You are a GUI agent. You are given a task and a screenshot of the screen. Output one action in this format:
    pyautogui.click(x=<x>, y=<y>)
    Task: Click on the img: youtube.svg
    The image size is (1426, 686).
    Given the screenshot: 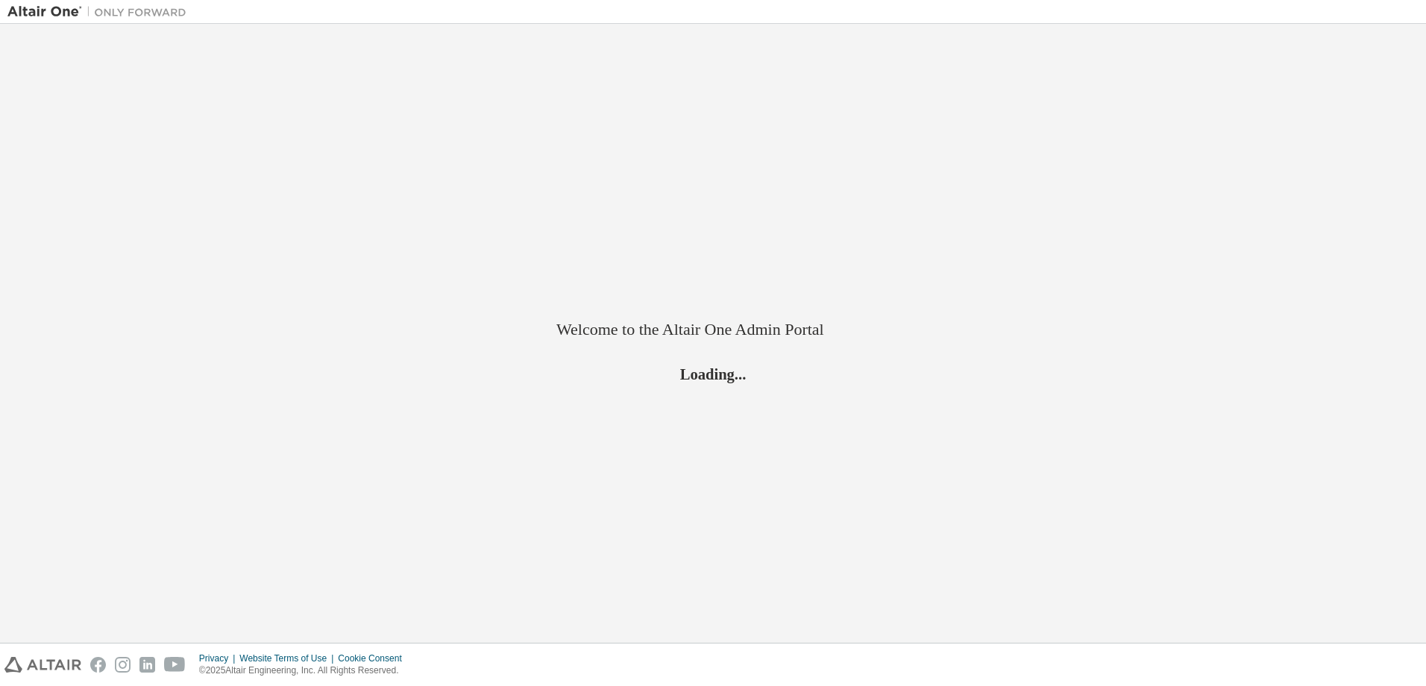 What is the action you would take?
    pyautogui.click(x=175, y=664)
    